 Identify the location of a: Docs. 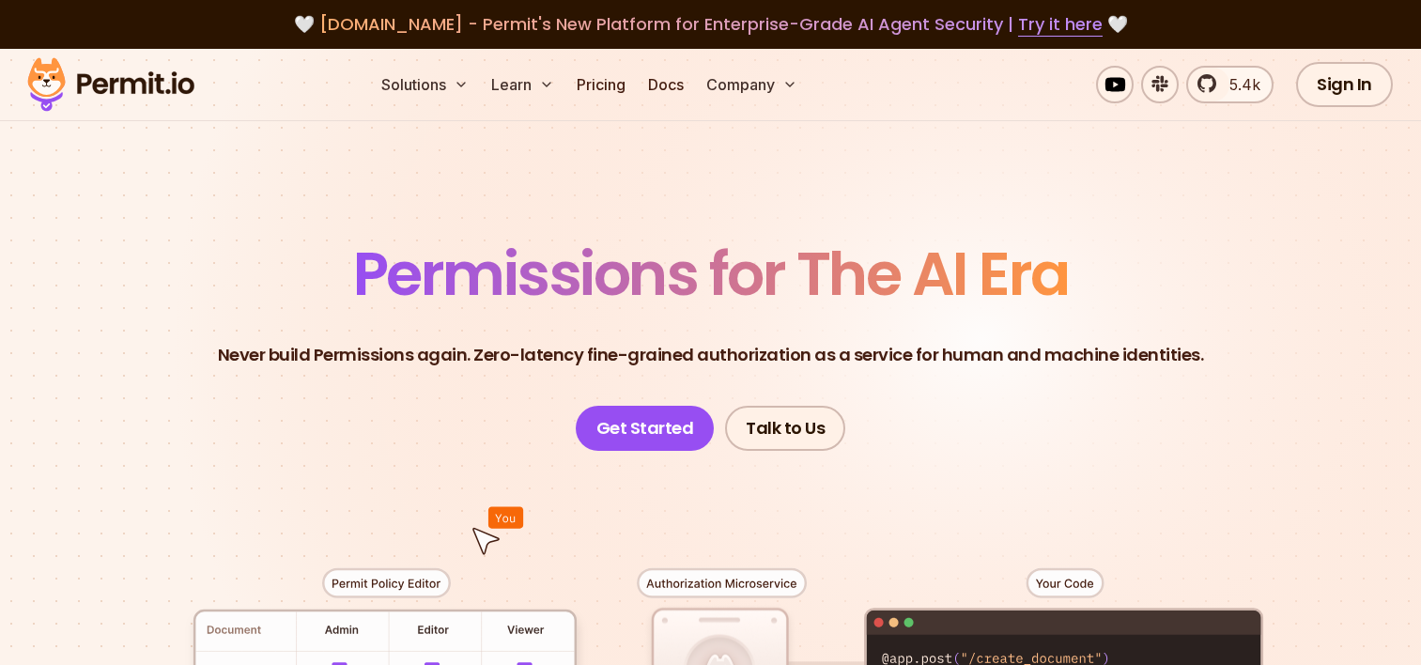
(666, 85).